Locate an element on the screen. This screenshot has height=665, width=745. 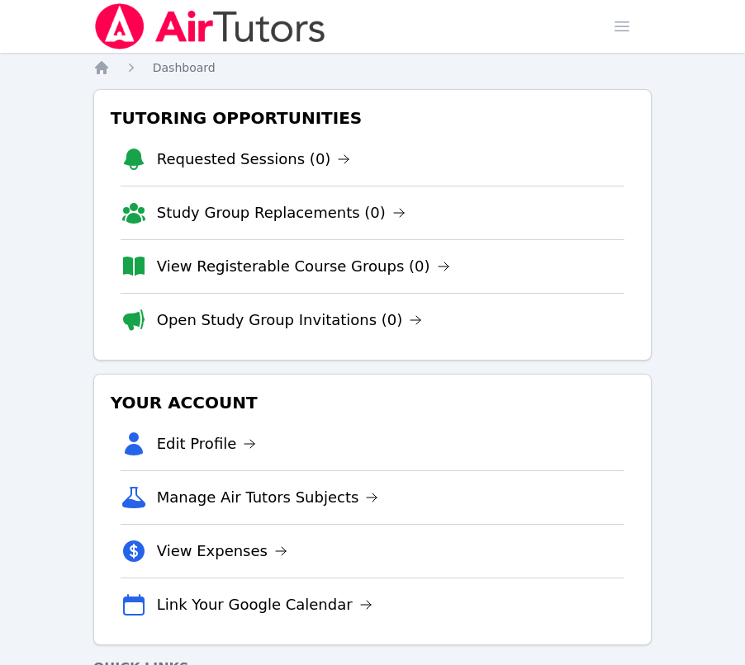
a: Requested Sessions (0) is located at coordinates (253, 159).